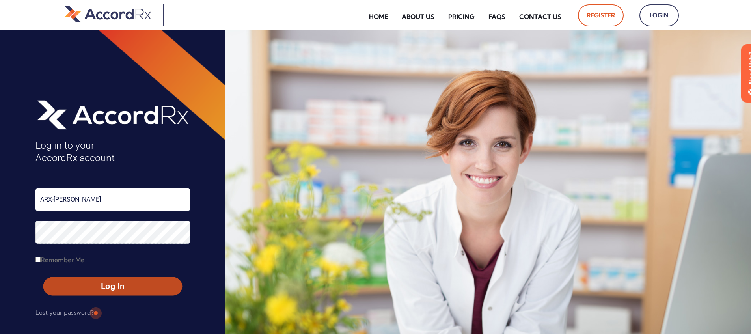 The height and width of the screenshot is (334, 751). Describe the element at coordinates (113, 114) in the screenshot. I see `img: AccordRx_logo_header_white` at that location.